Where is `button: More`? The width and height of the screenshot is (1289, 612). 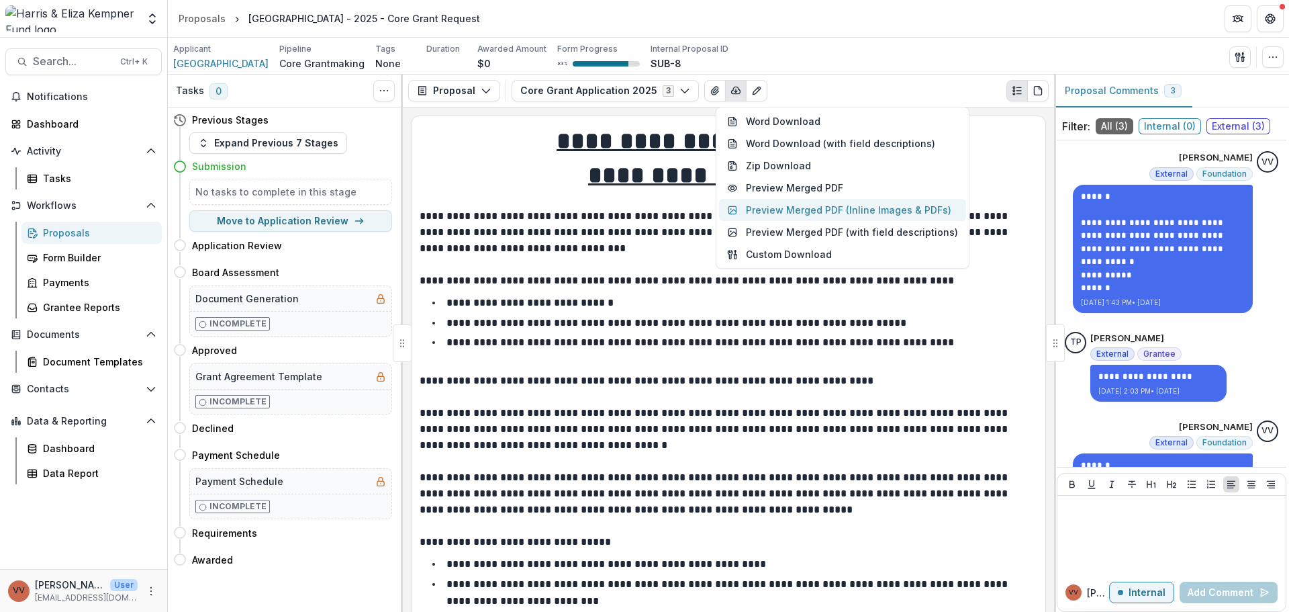
button: More is located at coordinates (151, 591).